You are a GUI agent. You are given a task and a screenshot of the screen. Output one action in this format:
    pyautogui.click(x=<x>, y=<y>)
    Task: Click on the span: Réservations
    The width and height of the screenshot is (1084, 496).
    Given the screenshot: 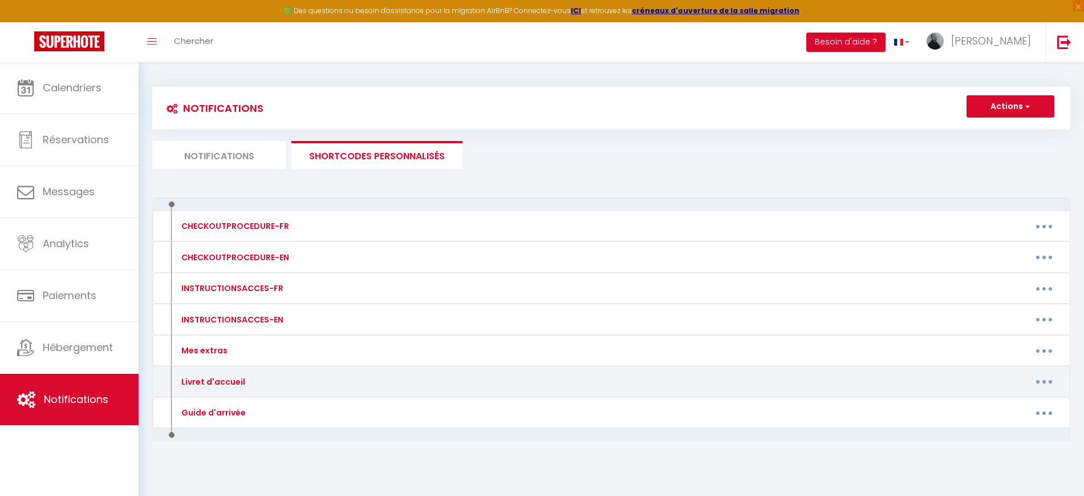 What is the action you would take?
    pyautogui.click(x=76, y=139)
    